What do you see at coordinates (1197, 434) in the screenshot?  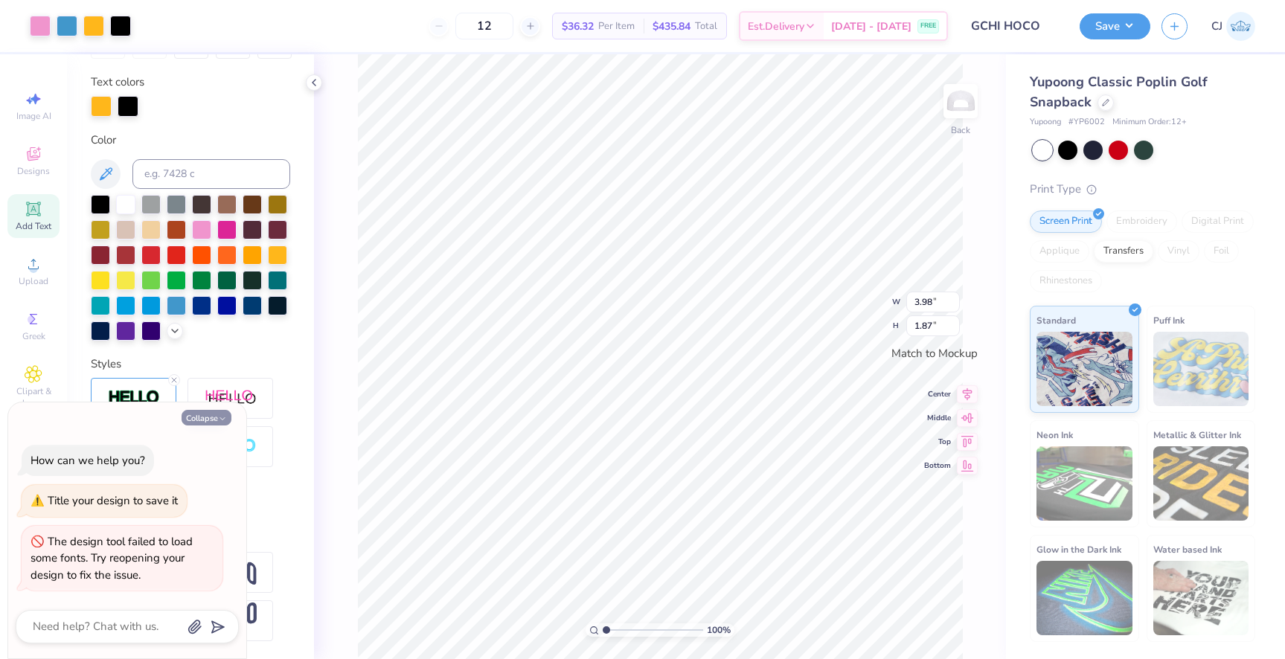 I see `span: Metallic & Glitter Ink` at bounding box center [1197, 434].